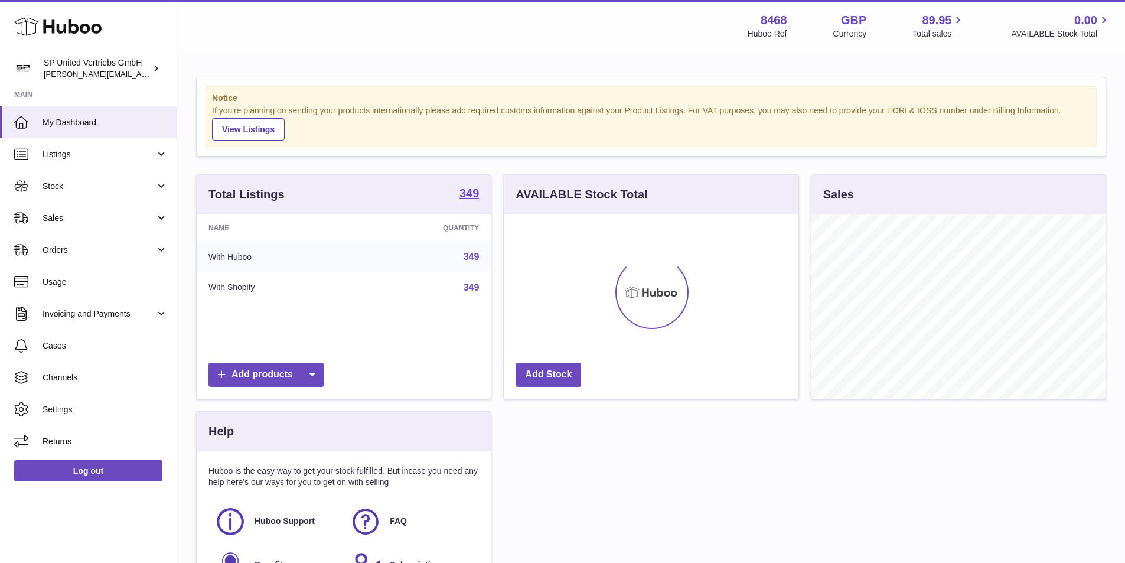  What do you see at coordinates (853, 20) in the screenshot?
I see `strong: GBP` at bounding box center [853, 20].